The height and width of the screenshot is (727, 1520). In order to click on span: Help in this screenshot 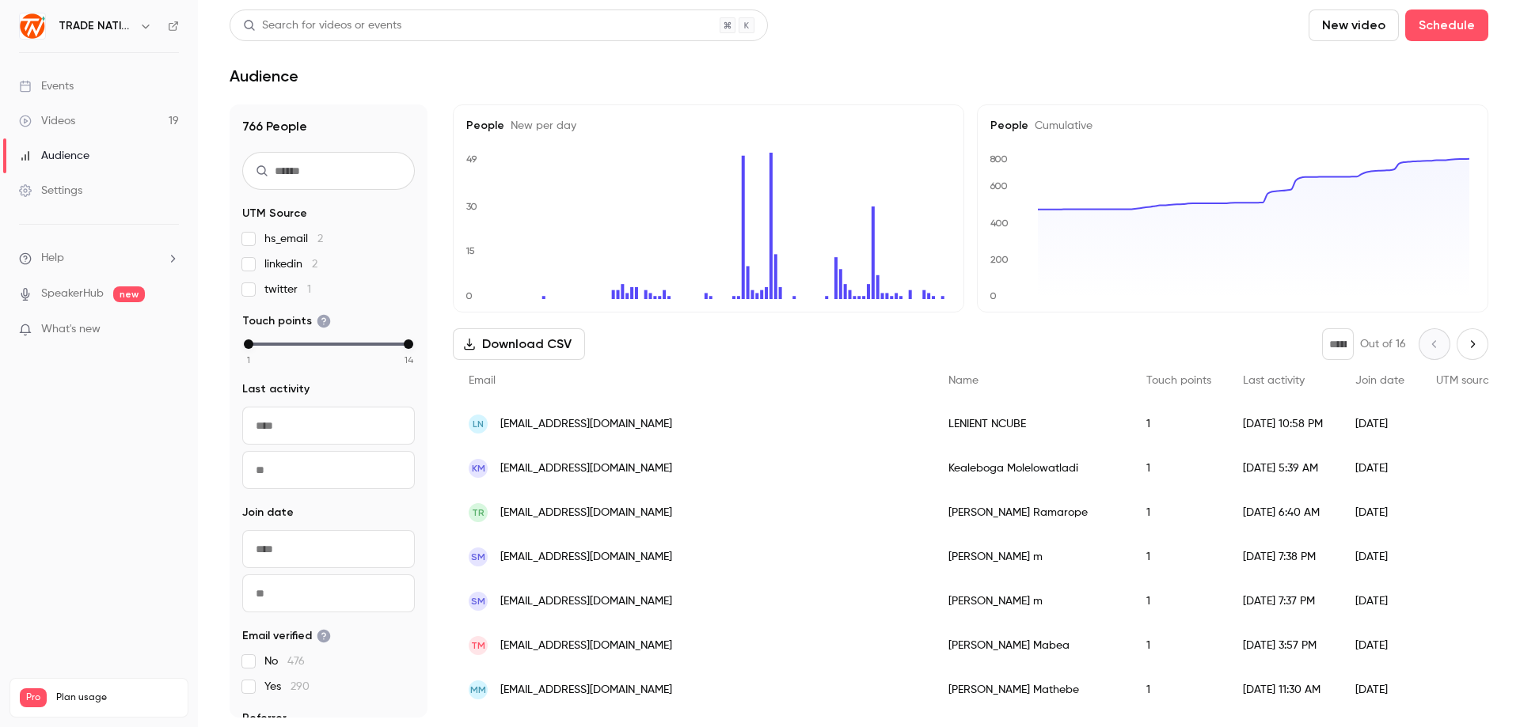, I will do `click(52, 258)`.